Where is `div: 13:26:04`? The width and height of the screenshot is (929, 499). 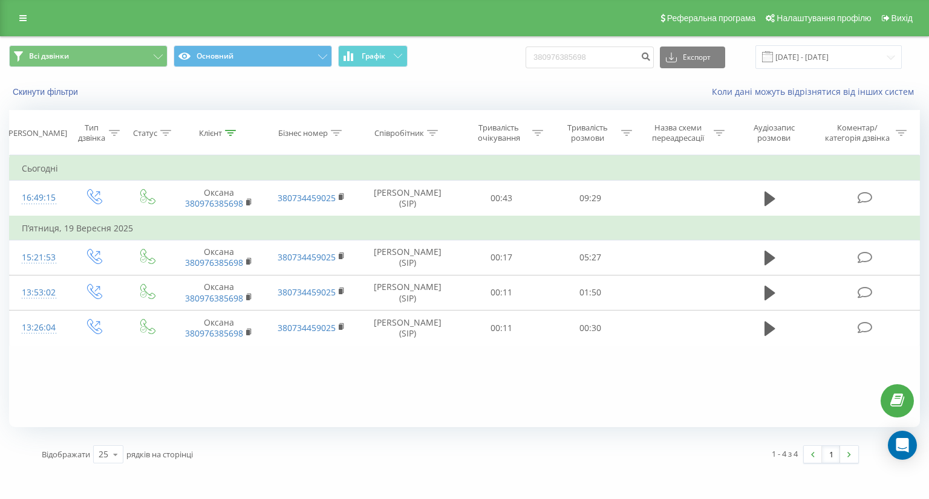 div: 13:26:04 is located at coordinates (38, 328).